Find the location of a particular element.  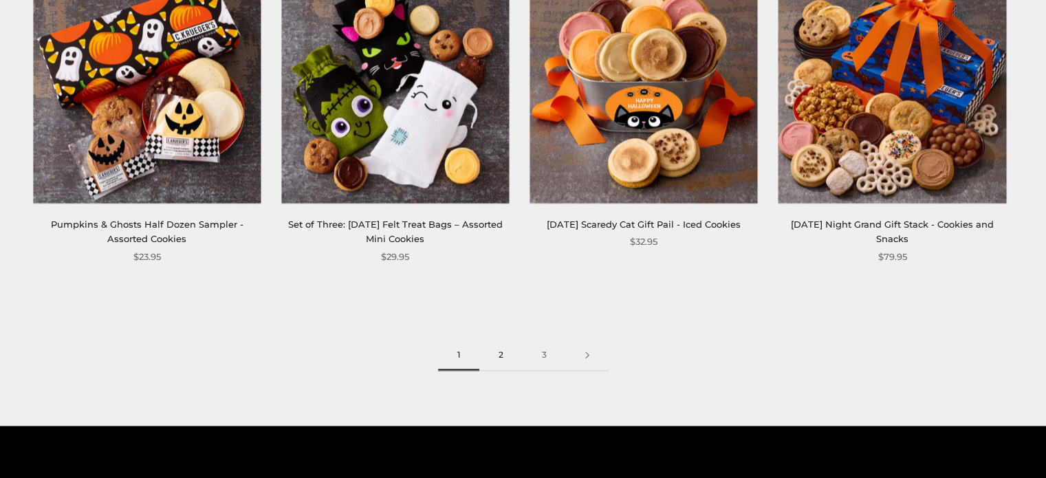

a: Next page is located at coordinates (588, 355).